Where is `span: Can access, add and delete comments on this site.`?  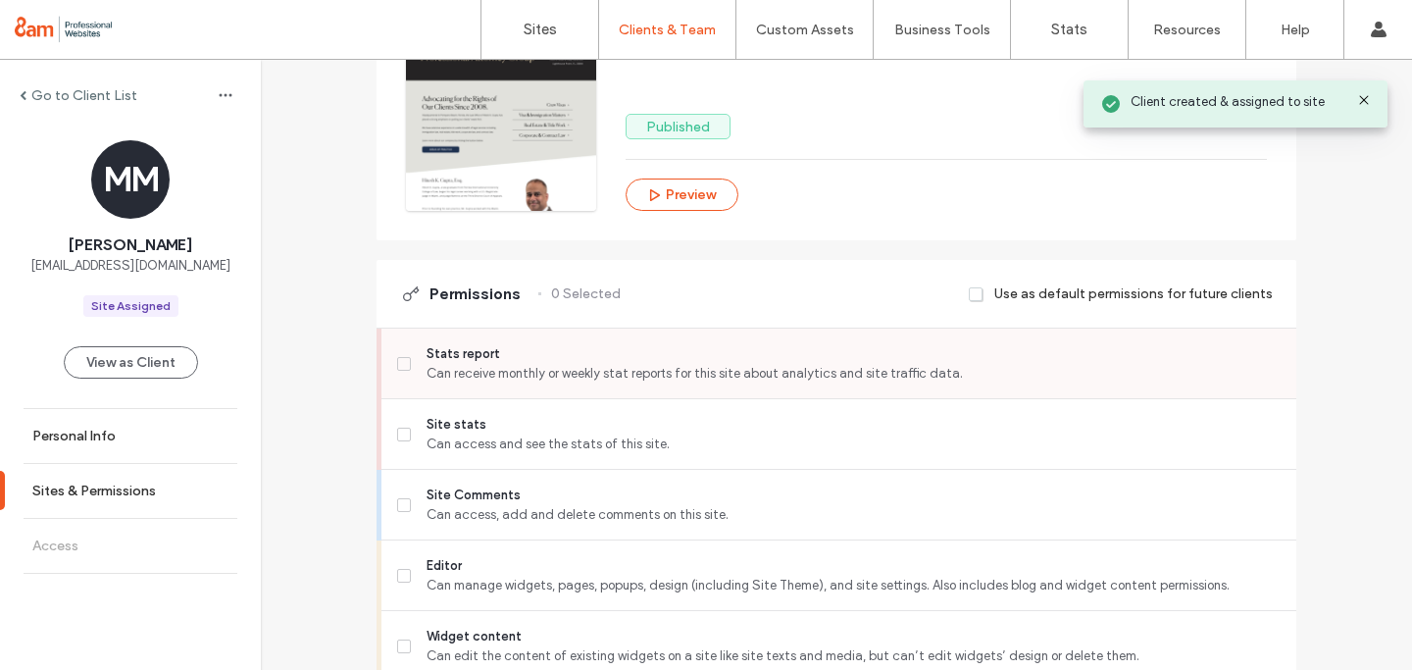
span: Can access, add and delete comments on this site. is located at coordinates (853, 515).